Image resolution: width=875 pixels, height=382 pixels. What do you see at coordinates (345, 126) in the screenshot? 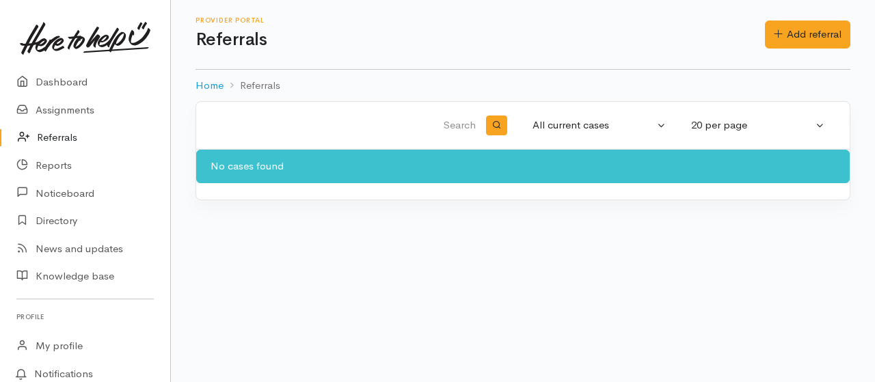
I see `input: Search` at bounding box center [345, 126].